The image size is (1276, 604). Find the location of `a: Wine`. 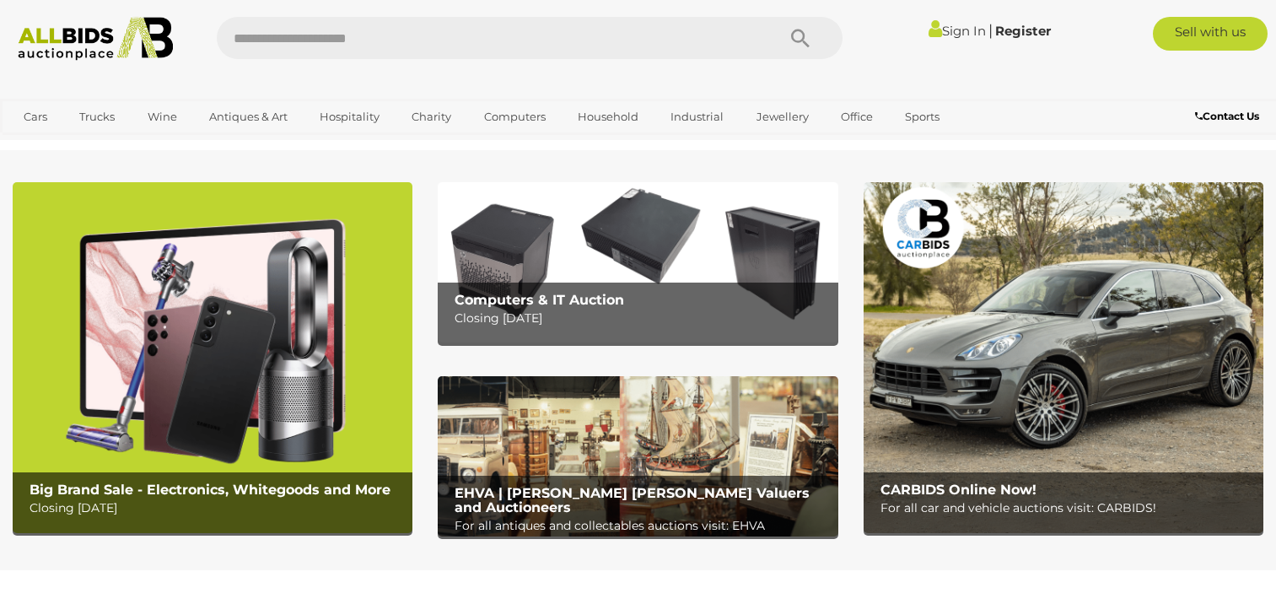

a: Wine is located at coordinates (162, 116).